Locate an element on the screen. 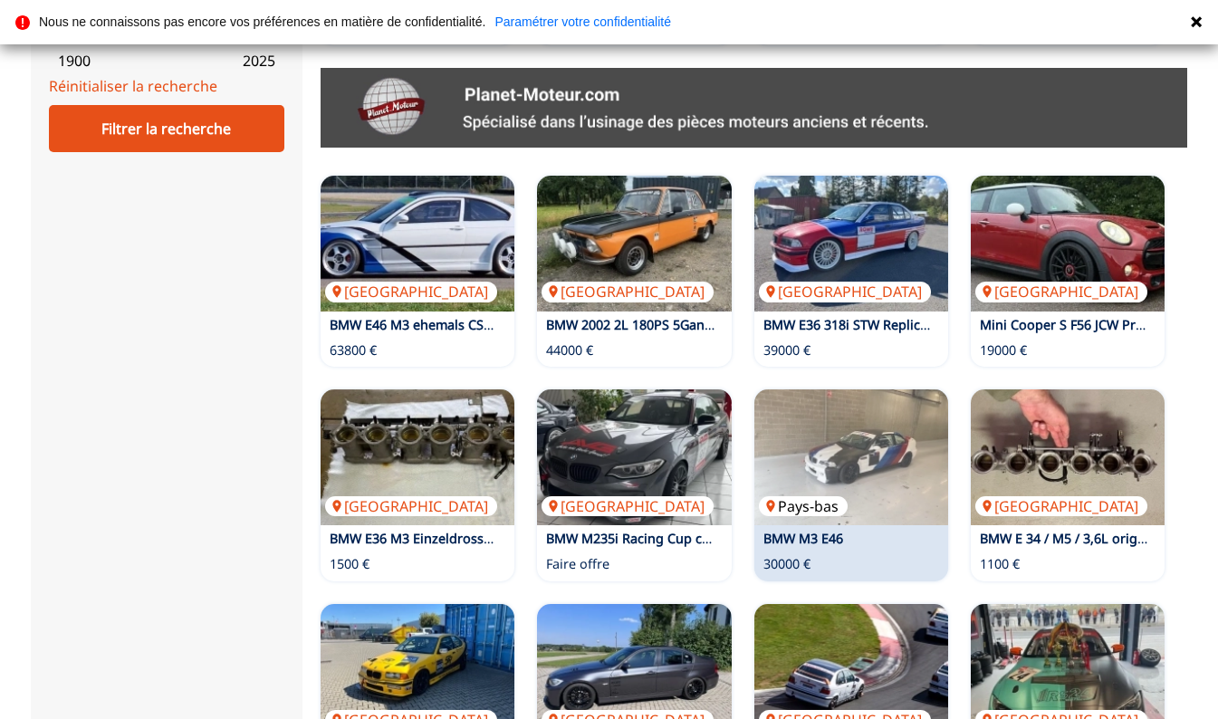  p: 30000 € is located at coordinates (787, 564).